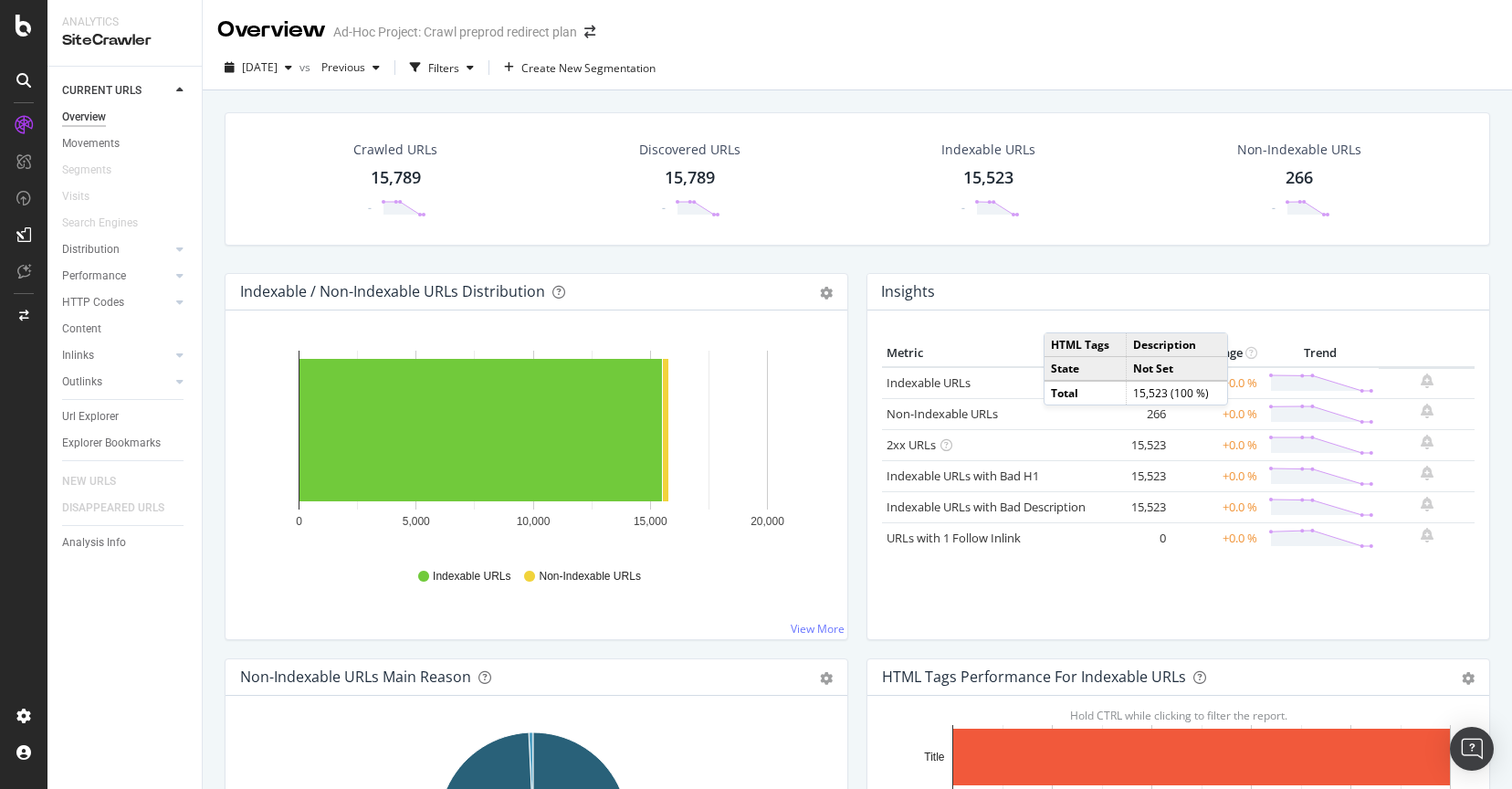 The height and width of the screenshot is (789, 1512). Describe the element at coordinates (580, 68) in the screenshot. I see `button: Create New Segmentation` at that location.